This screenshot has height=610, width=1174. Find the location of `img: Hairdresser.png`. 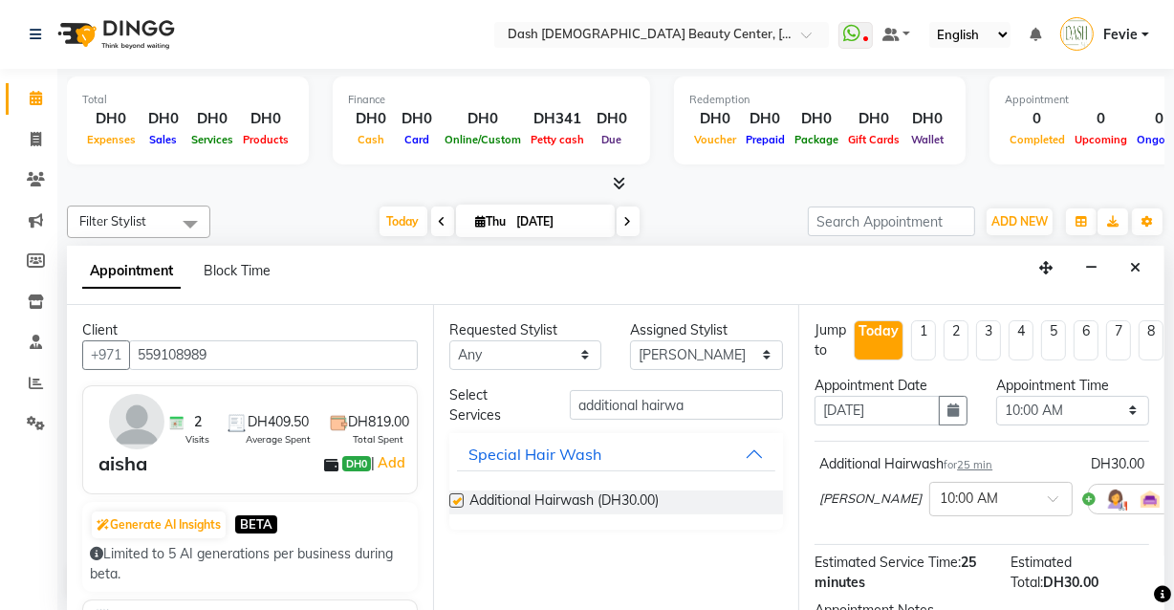

img: Hairdresser.png is located at coordinates (1116, 499).